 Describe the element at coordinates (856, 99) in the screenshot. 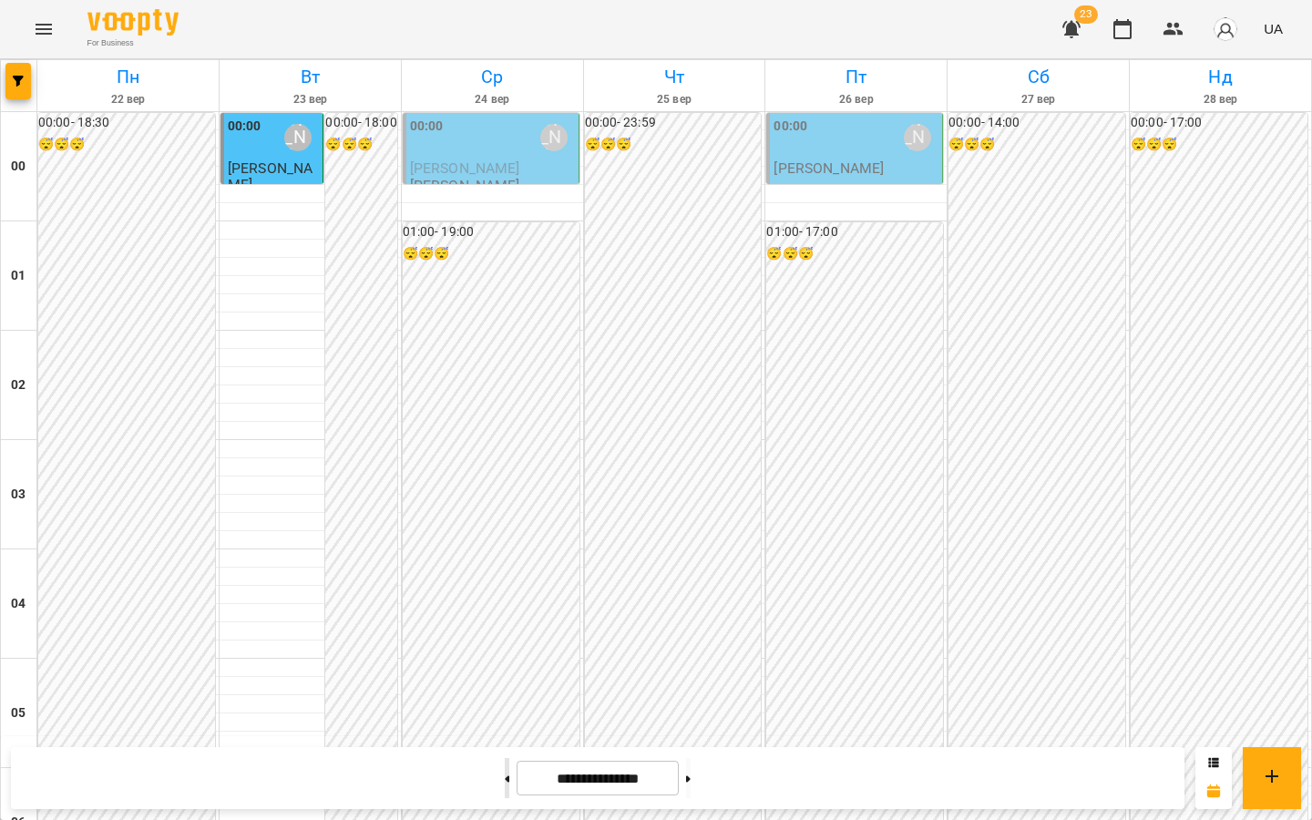

I see `h6: 26 вер` at that location.